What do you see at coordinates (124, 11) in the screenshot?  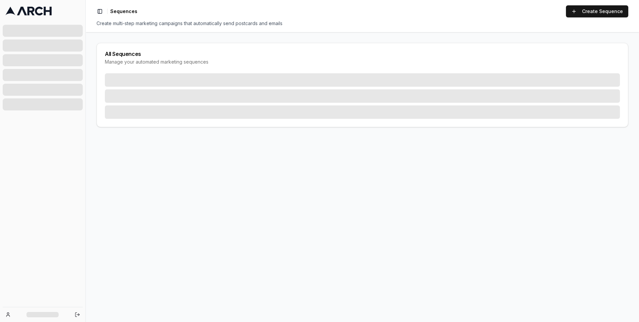 I see `nav: breadcrumb` at bounding box center [124, 11].